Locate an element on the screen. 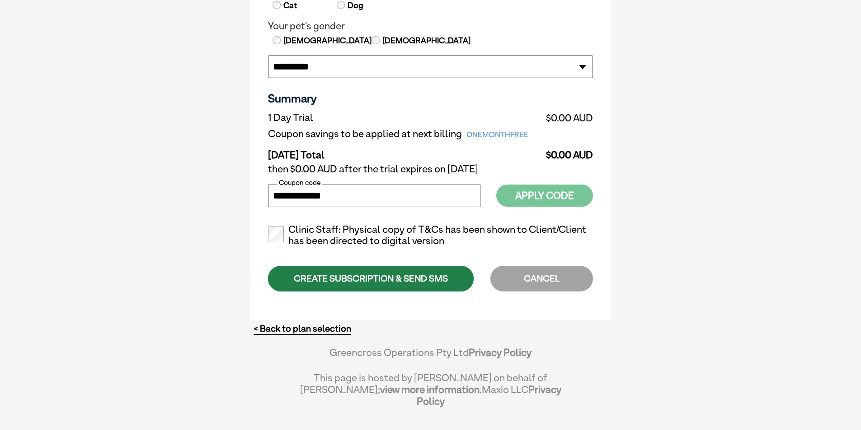 The image size is (861, 430). a: view more information. is located at coordinates (430, 390).